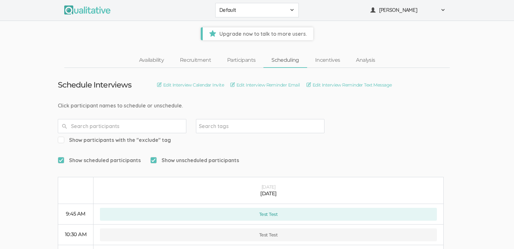 Image resolution: width=514 pixels, height=249 pixels. I want to click on a: Edit Interview Reminder Email, so click(265, 85).